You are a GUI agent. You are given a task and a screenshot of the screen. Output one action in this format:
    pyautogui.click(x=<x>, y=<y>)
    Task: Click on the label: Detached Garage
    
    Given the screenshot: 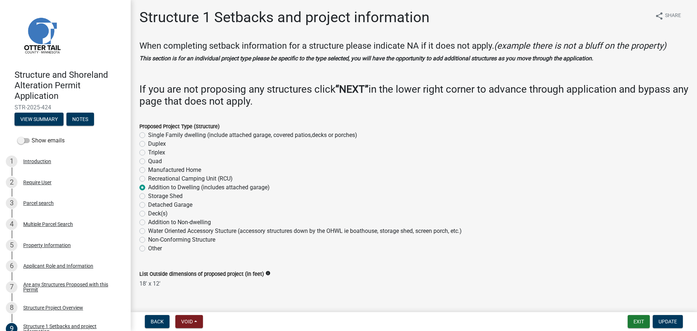 What is the action you would take?
    pyautogui.click(x=170, y=205)
    